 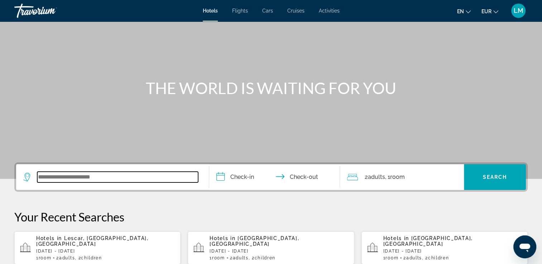 What do you see at coordinates (296, 11) in the screenshot?
I see `span: Cruises` at bounding box center [296, 11].